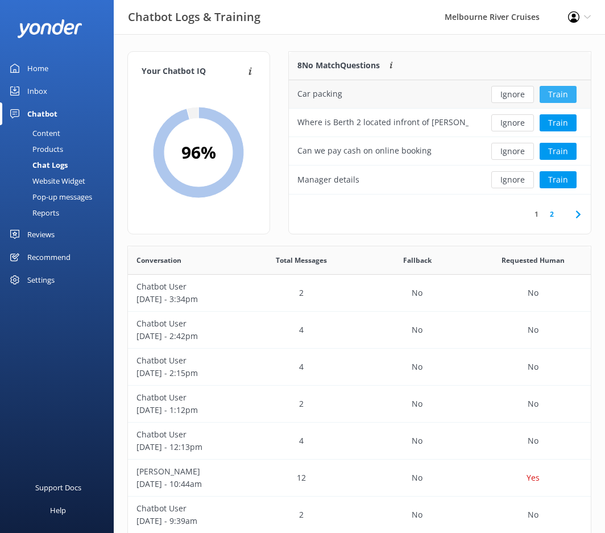  What do you see at coordinates (41, 280) in the screenshot?
I see `div: Settings` at bounding box center [41, 280].